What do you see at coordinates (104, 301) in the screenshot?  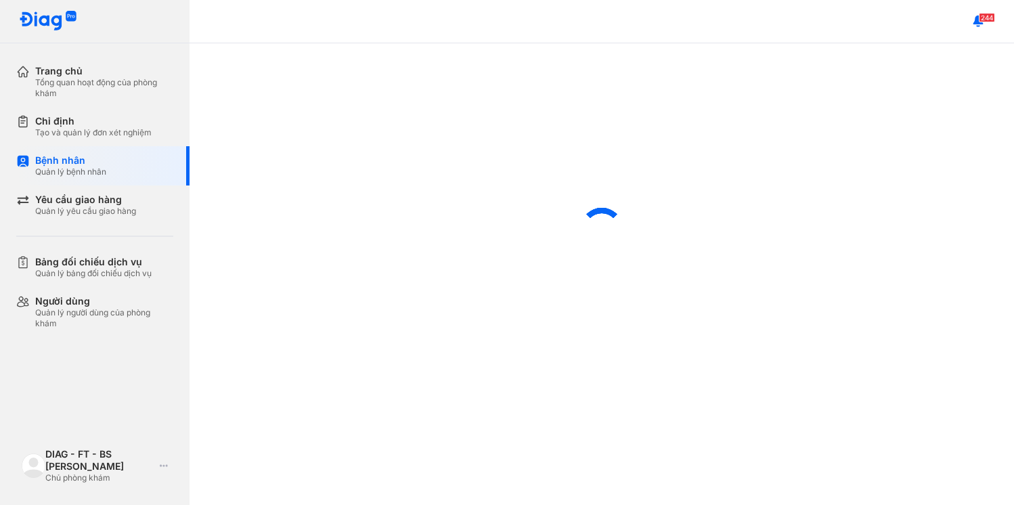 I see `div: Người dùng` at bounding box center [104, 301].